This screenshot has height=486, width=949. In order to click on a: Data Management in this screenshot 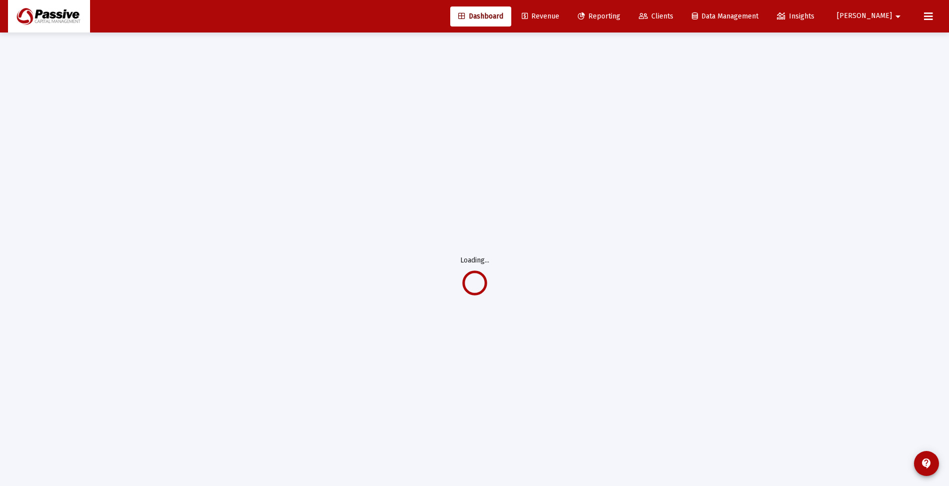, I will do `click(725, 17)`.